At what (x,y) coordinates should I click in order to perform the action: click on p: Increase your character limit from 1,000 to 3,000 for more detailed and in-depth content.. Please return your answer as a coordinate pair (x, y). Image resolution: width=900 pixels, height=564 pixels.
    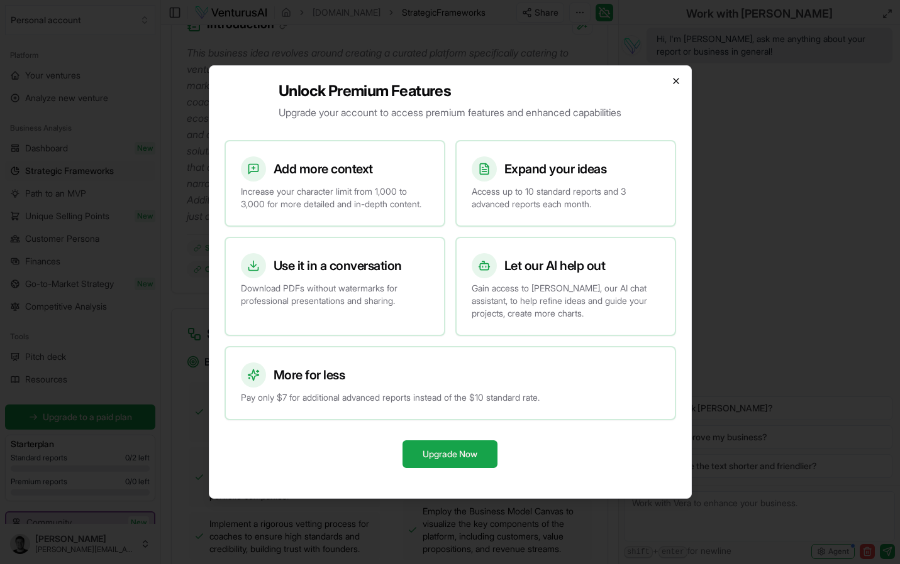
    Looking at the image, I should click on (334, 198).